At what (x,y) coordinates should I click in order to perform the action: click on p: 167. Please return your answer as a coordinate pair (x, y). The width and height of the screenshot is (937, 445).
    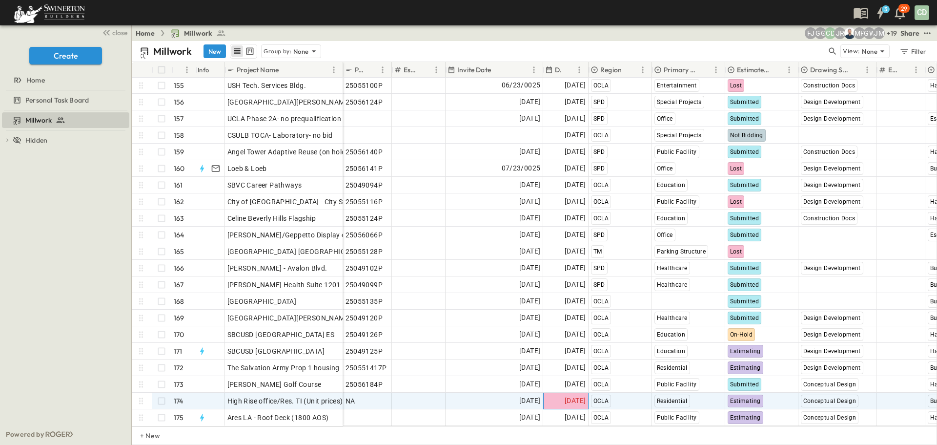
    Looking at the image, I should click on (179, 285).